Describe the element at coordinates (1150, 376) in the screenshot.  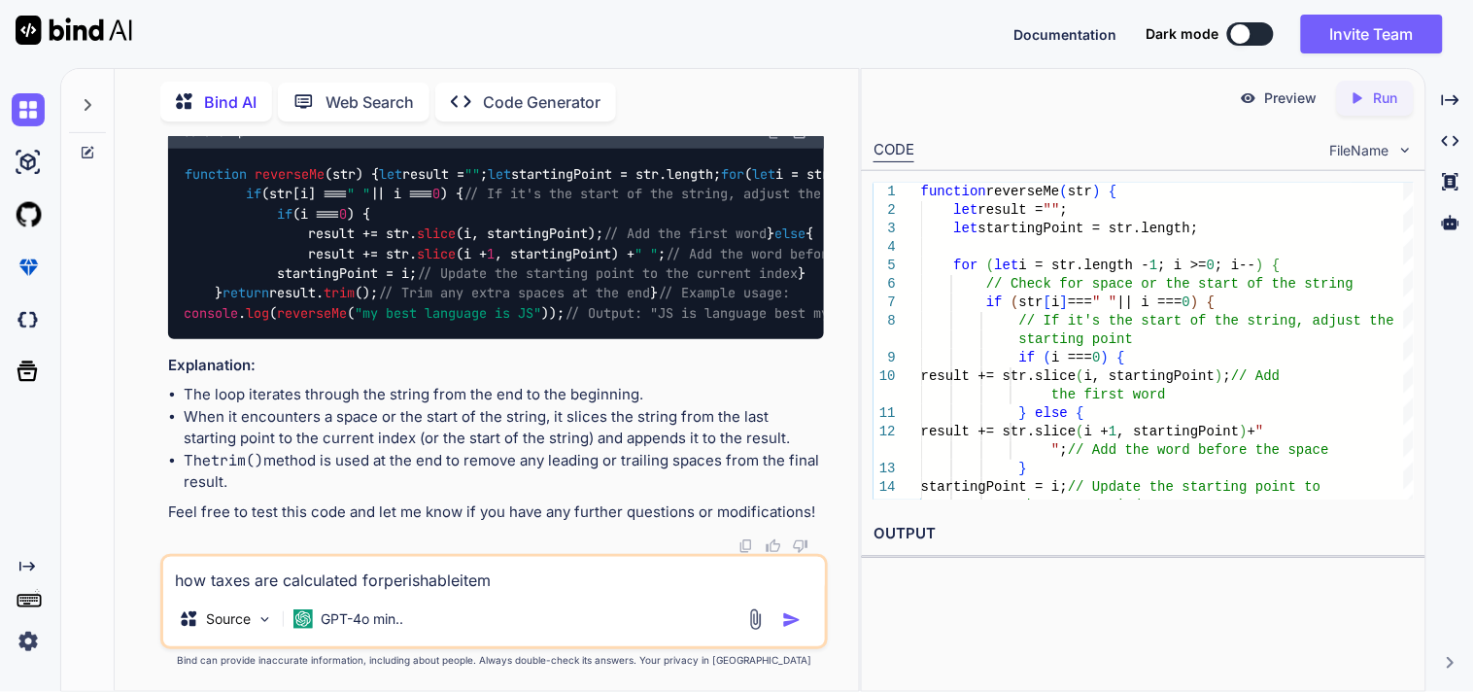
I see `span: i, startingPoint` at that location.